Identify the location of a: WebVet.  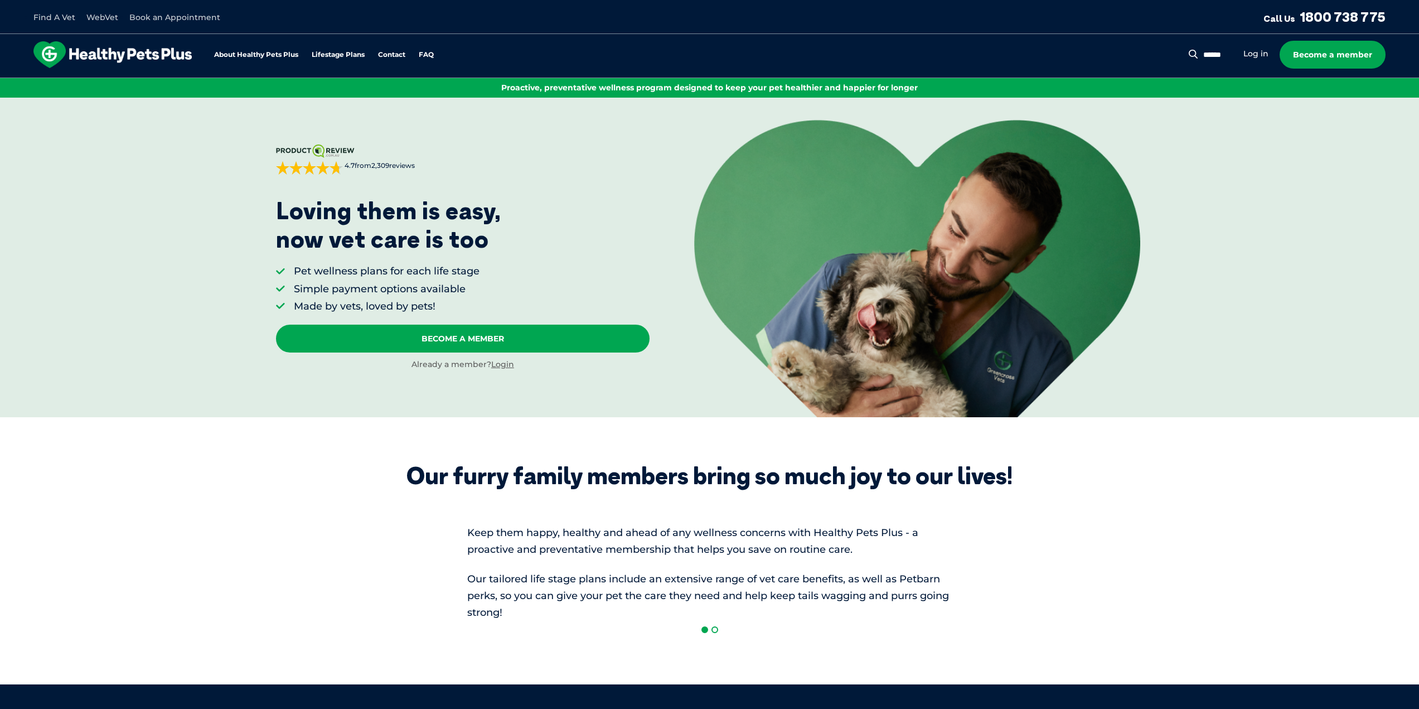
(102, 17).